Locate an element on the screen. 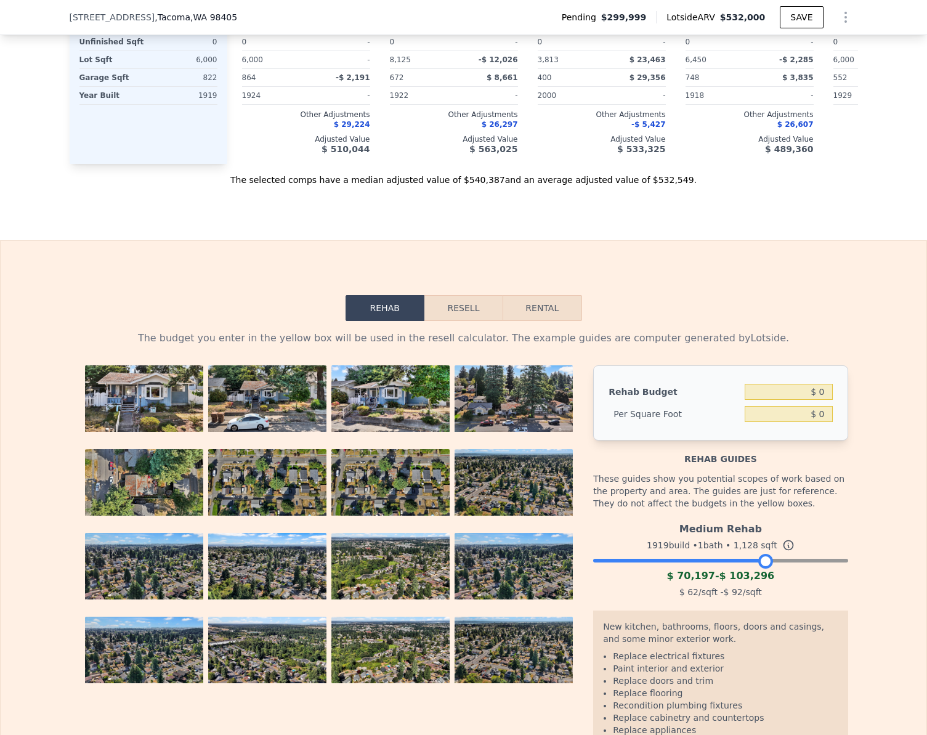 The height and width of the screenshot is (735, 927). img: Property Photo 9 is located at coordinates (144, 566).